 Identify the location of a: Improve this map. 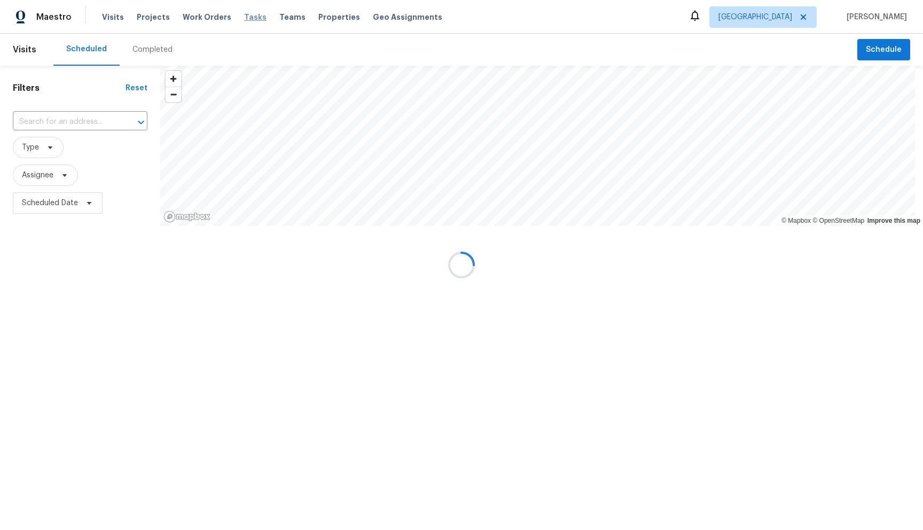
(894, 221).